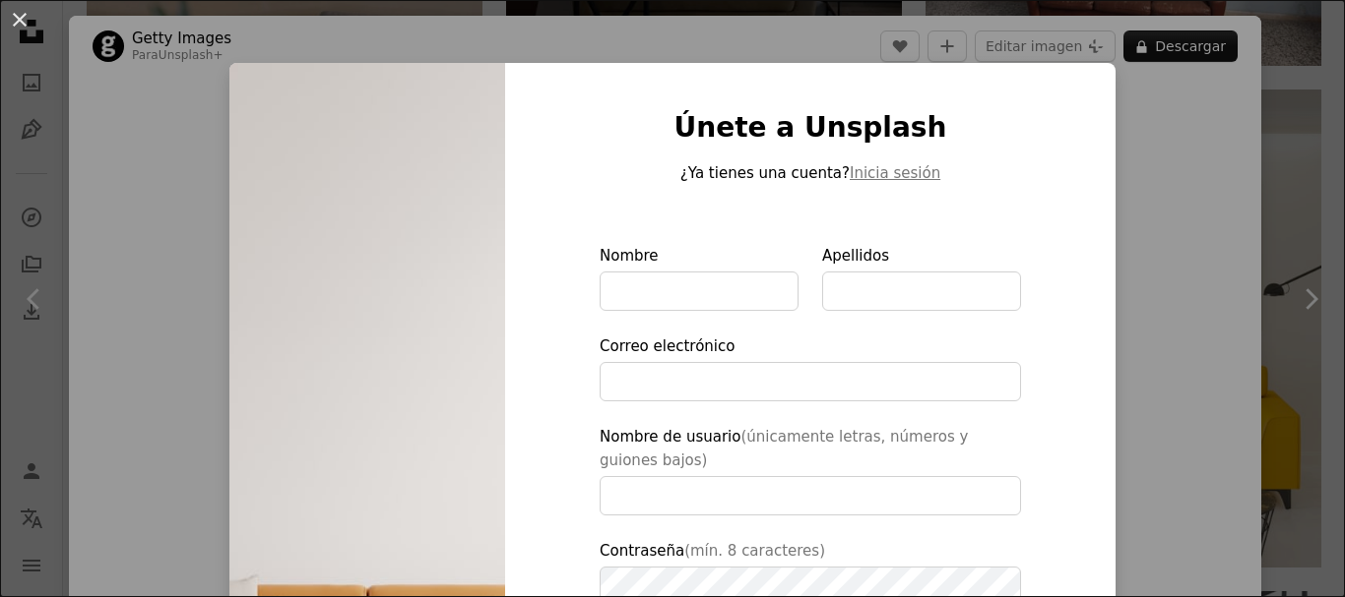  What do you see at coordinates (754, 551) in the screenshot?
I see `span: (mín. 8 caracteres)` at bounding box center [754, 551].